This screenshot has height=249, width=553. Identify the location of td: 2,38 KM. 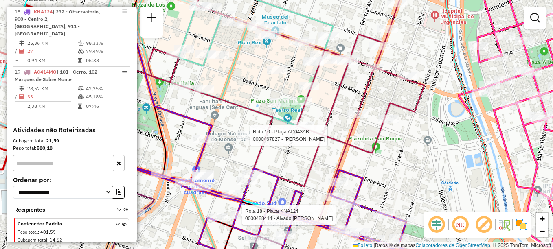
(52, 106).